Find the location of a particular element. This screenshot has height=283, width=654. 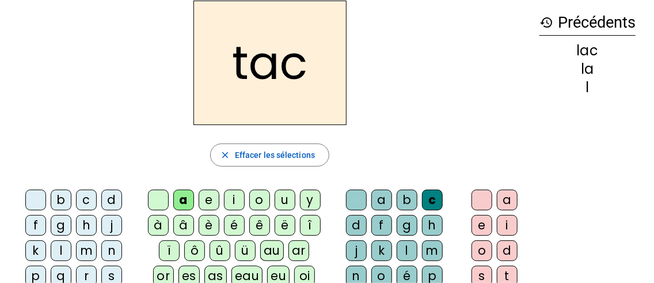

div: y is located at coordinates (310, 200).